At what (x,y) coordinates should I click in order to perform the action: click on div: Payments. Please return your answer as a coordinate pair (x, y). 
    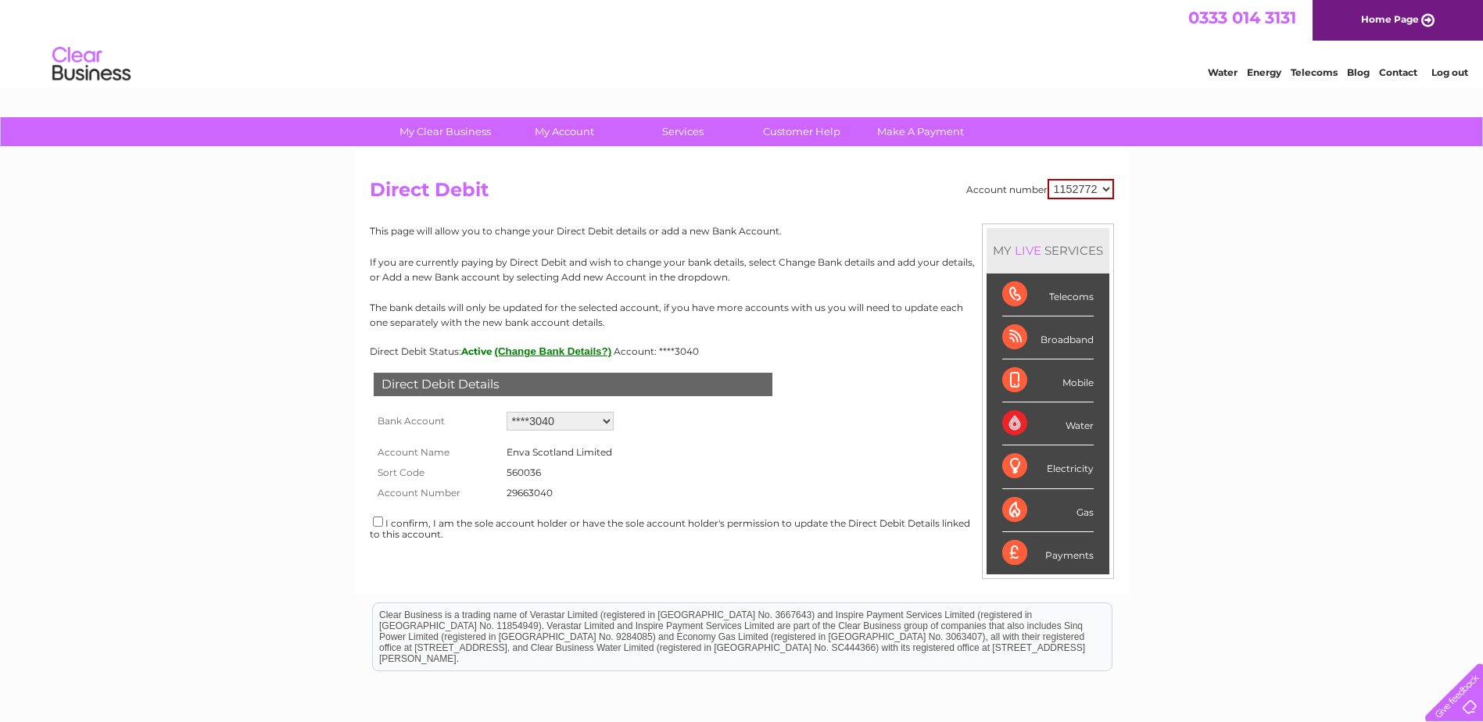
    Looking at the image, I should click on (1048, 553).